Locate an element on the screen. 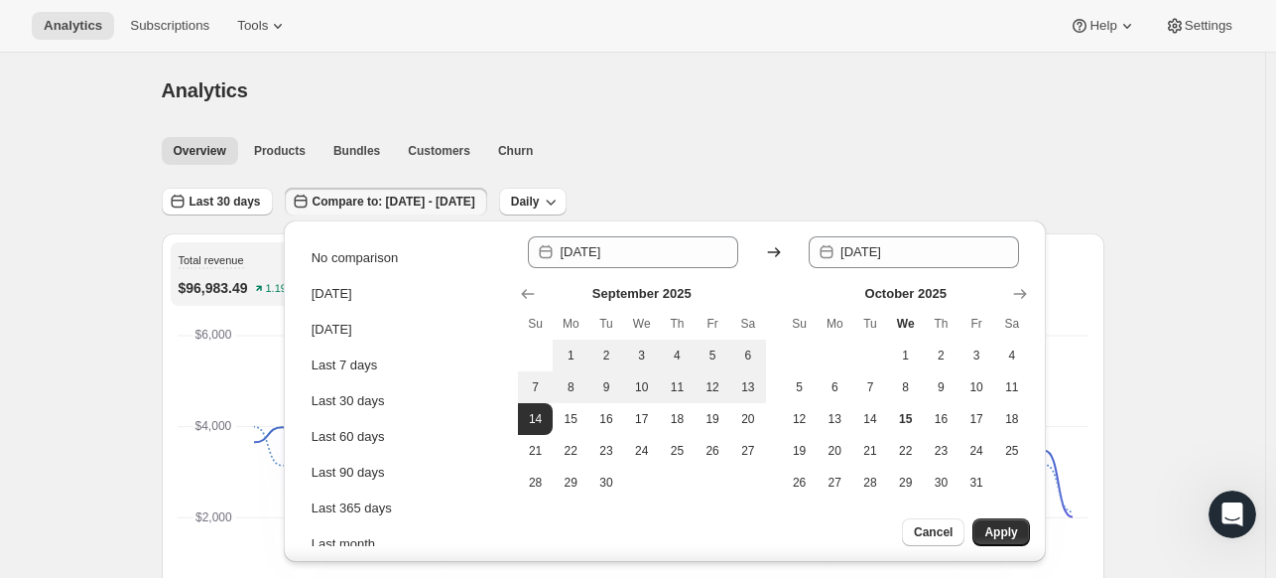 The image size is (1276, 578). div: Close is located at coordinates (359, 50).